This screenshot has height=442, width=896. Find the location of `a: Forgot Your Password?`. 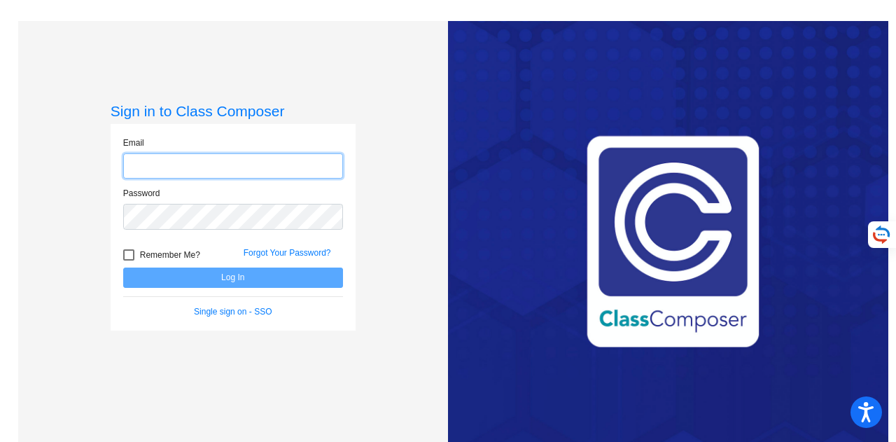

a: Forgot Your Password? is located at coordinates (287, 253).